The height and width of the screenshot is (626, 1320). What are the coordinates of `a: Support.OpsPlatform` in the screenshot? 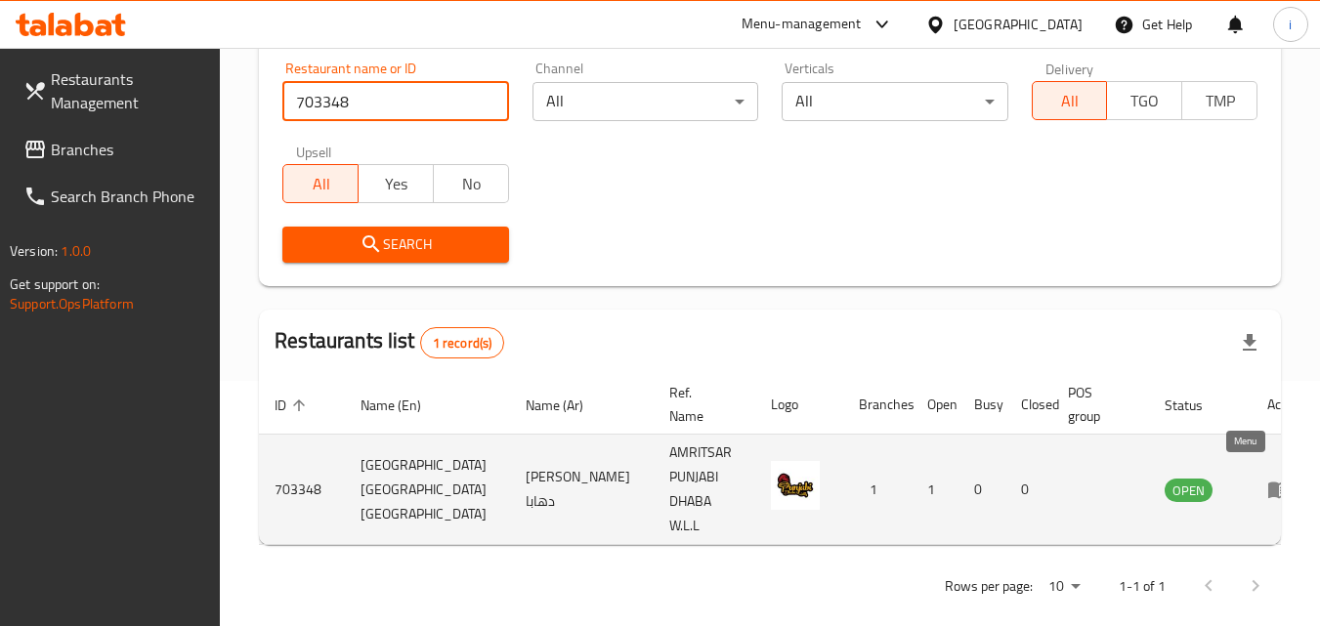 It's located at (71, 304).